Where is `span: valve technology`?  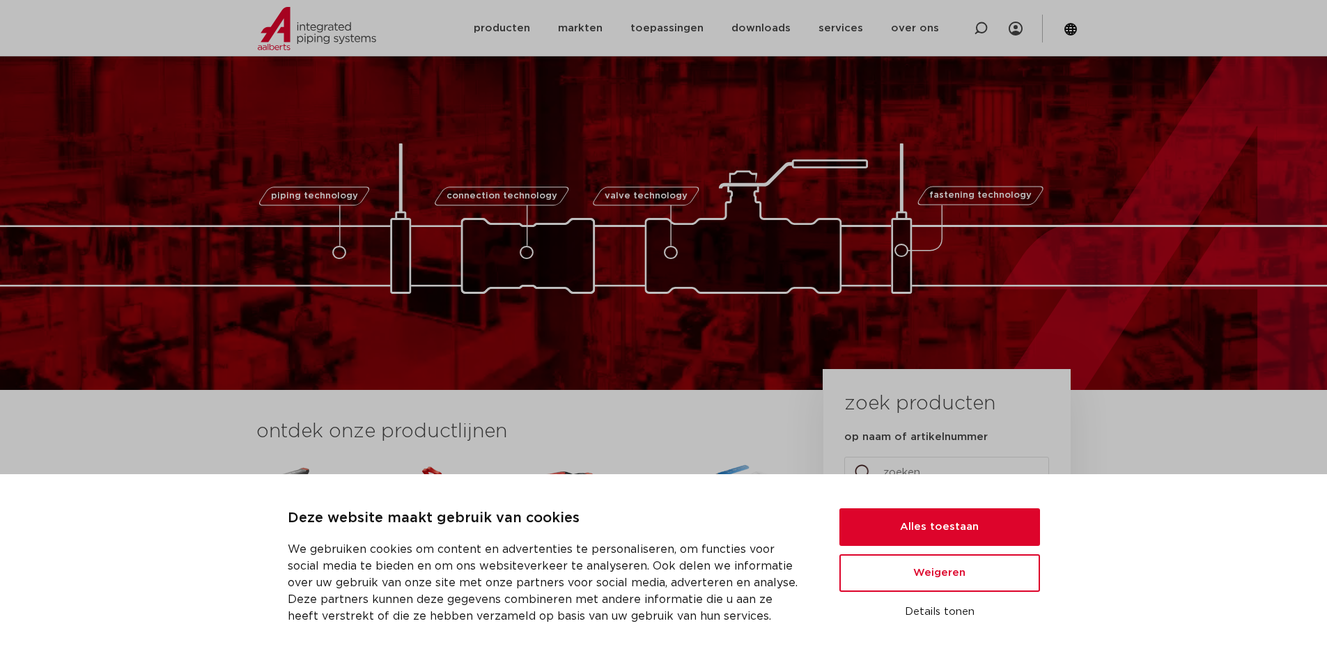
span: valve technology is located at coordinates (646, 196).